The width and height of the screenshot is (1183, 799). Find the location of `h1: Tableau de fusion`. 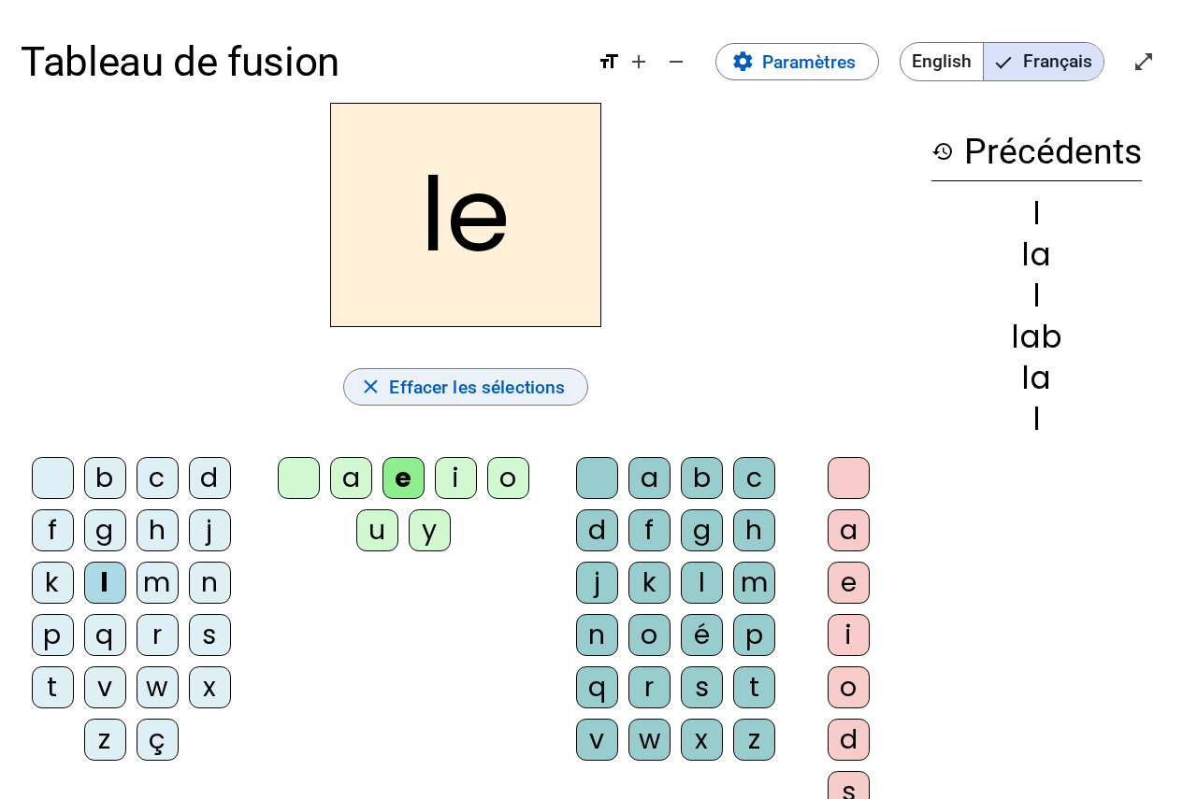

h1: Tableau de fusion is located at coordinates (298, 62).